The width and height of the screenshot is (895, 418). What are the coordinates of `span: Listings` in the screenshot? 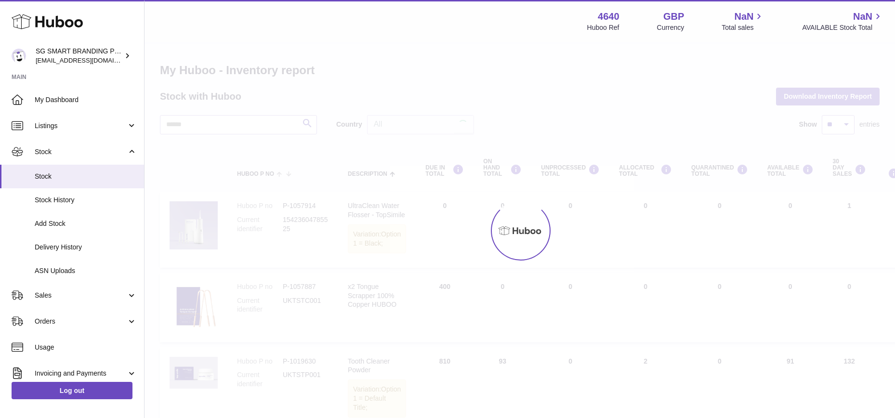 It's located at (80, 126).